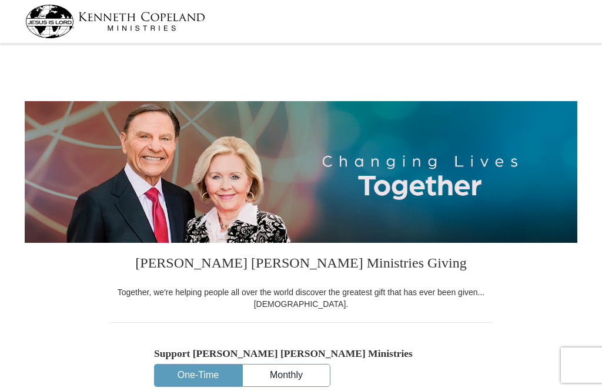  Describe the element at coordinates (301, 298) in the screenshot. I see `div: Together, we're helping people all over the world discover the greatest gift that has ever been g...` at that location.